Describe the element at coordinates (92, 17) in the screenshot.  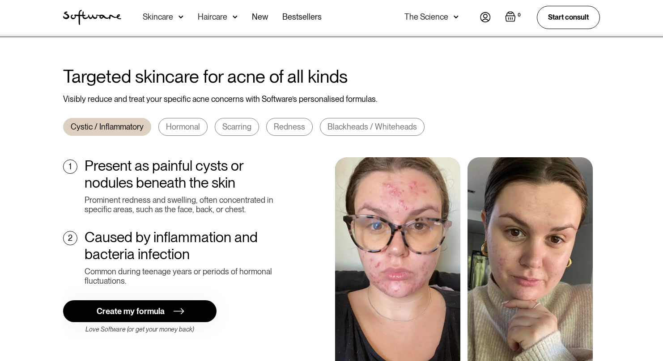
I see `a: home` at that location.